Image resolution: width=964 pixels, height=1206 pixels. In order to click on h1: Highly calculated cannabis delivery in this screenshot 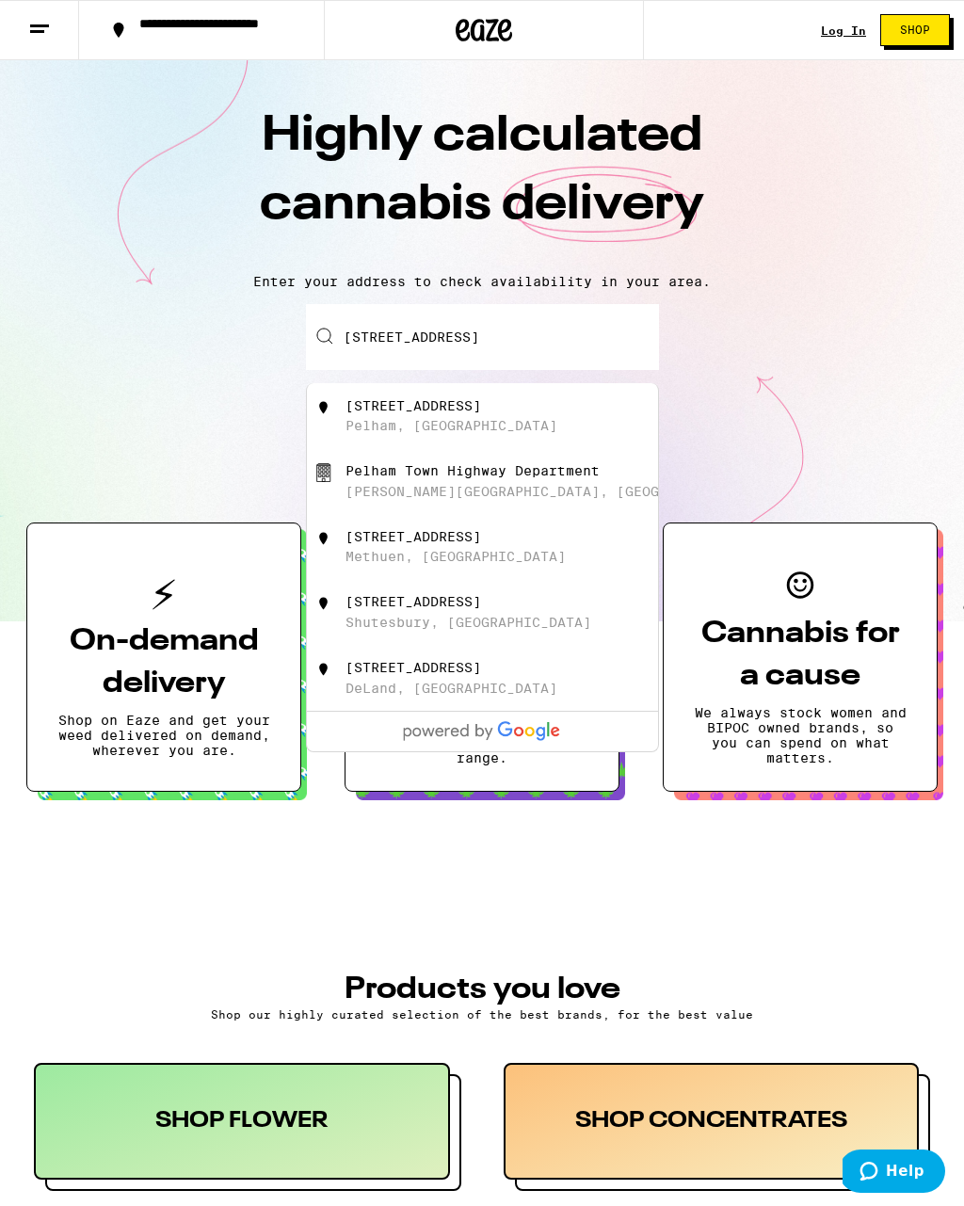, I will do `click(482, 181)`.